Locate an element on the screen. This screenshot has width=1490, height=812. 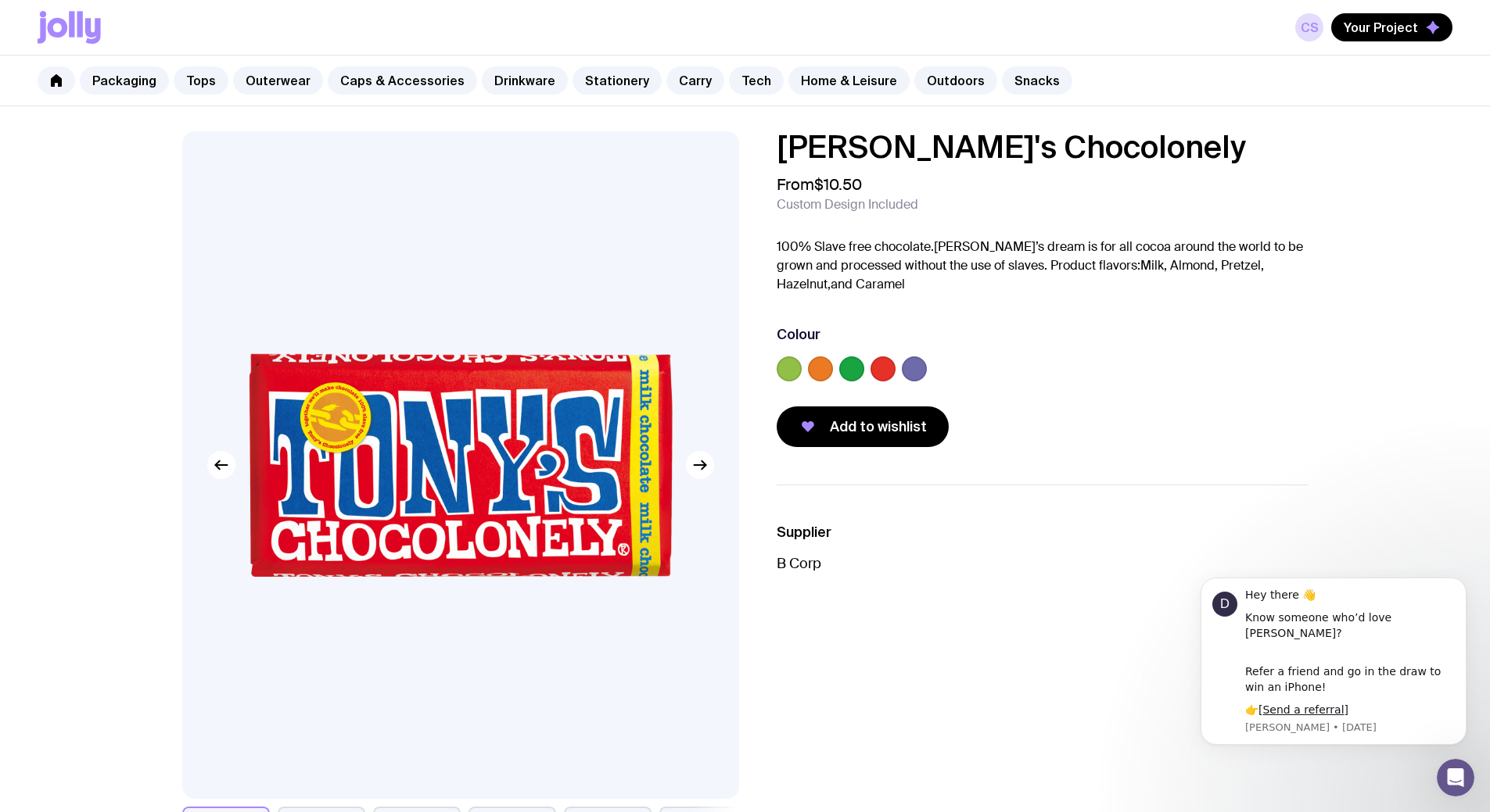
a: Drinkware is located at coordinates (525, 81).